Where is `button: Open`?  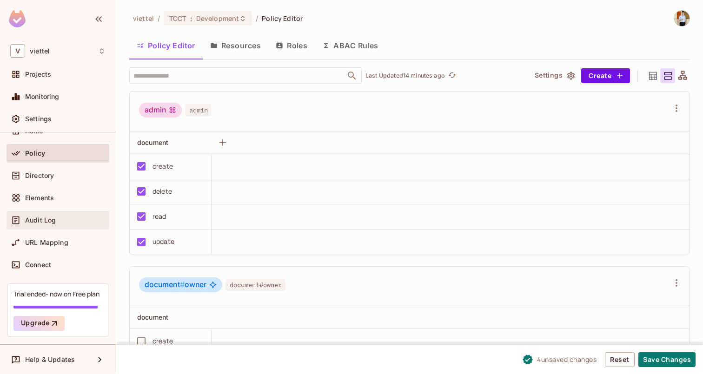
button: Open is located at coordinates (352, 76).